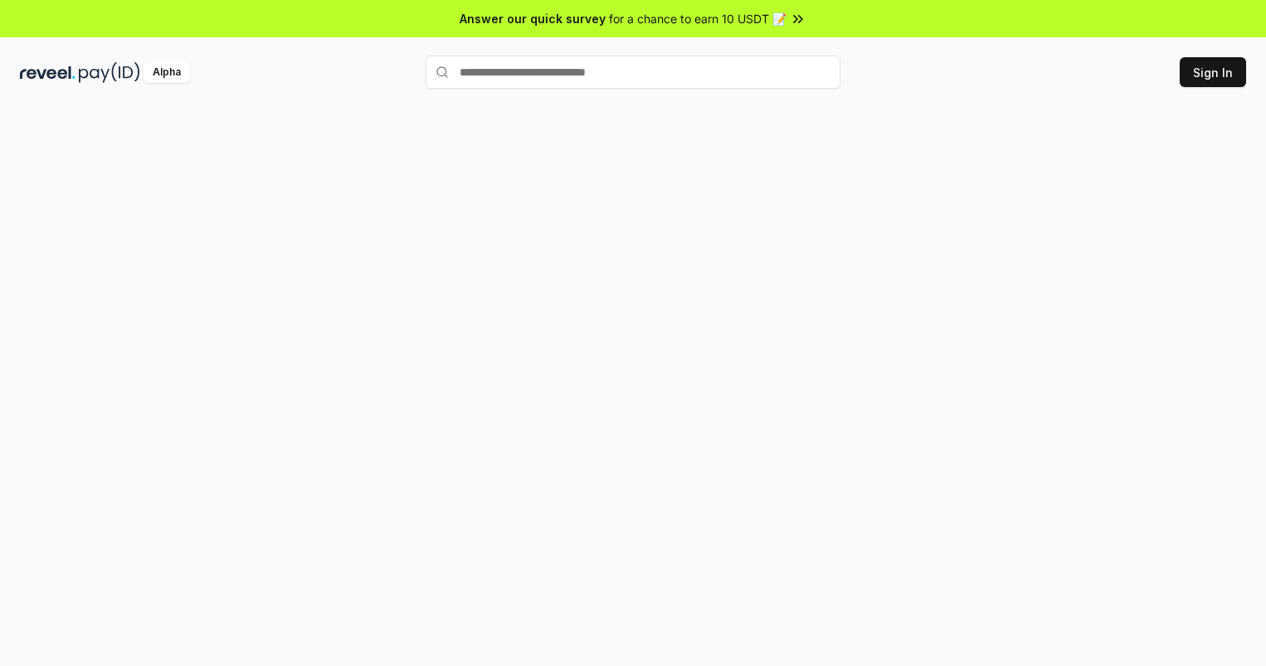 This screenshot has width=1266, height=666. What do you see at coordinates (1213, 72) in the screenshot?
I see `button: Sign In` at bounding box center [1213, 72].